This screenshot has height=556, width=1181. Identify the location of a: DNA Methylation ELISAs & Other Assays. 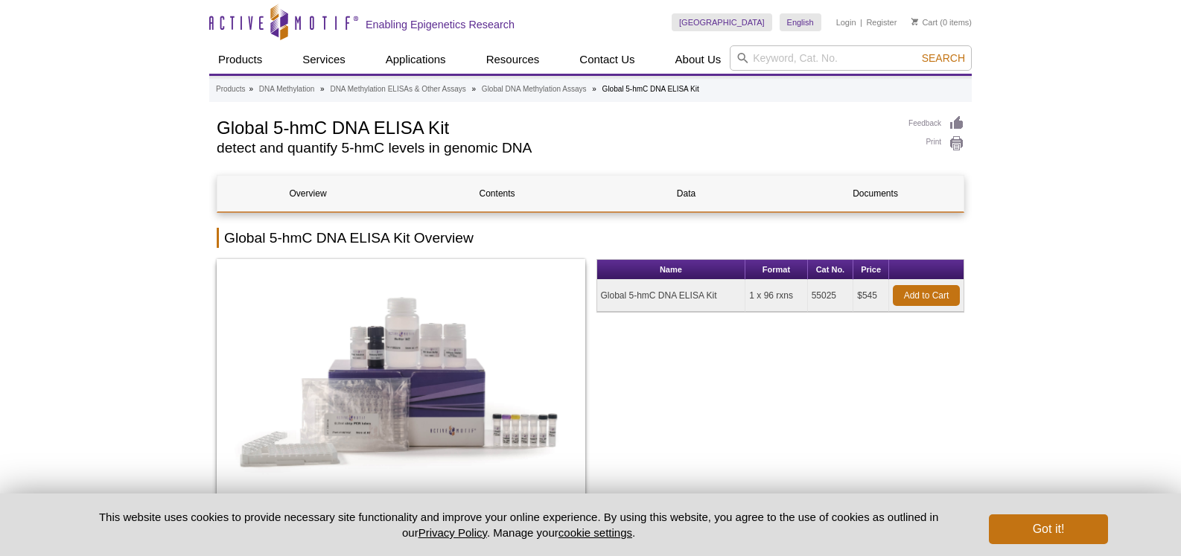
(398, 89).